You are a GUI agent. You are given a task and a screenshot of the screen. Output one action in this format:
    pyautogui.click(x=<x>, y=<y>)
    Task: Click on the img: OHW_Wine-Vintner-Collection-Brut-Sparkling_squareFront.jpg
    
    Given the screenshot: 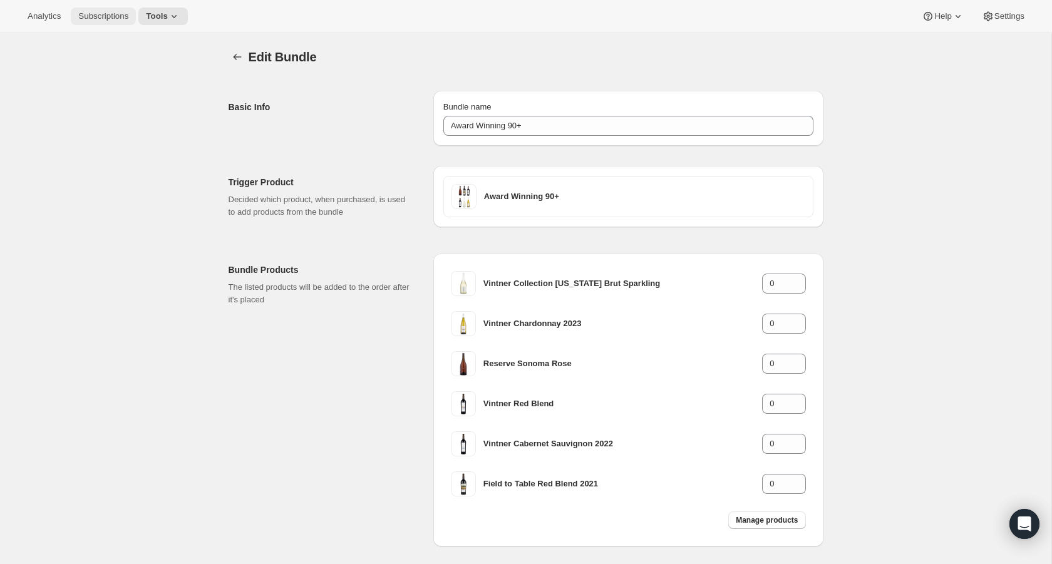 What is the action you would take?
    pyautogui.click(x=463, y=284)
    